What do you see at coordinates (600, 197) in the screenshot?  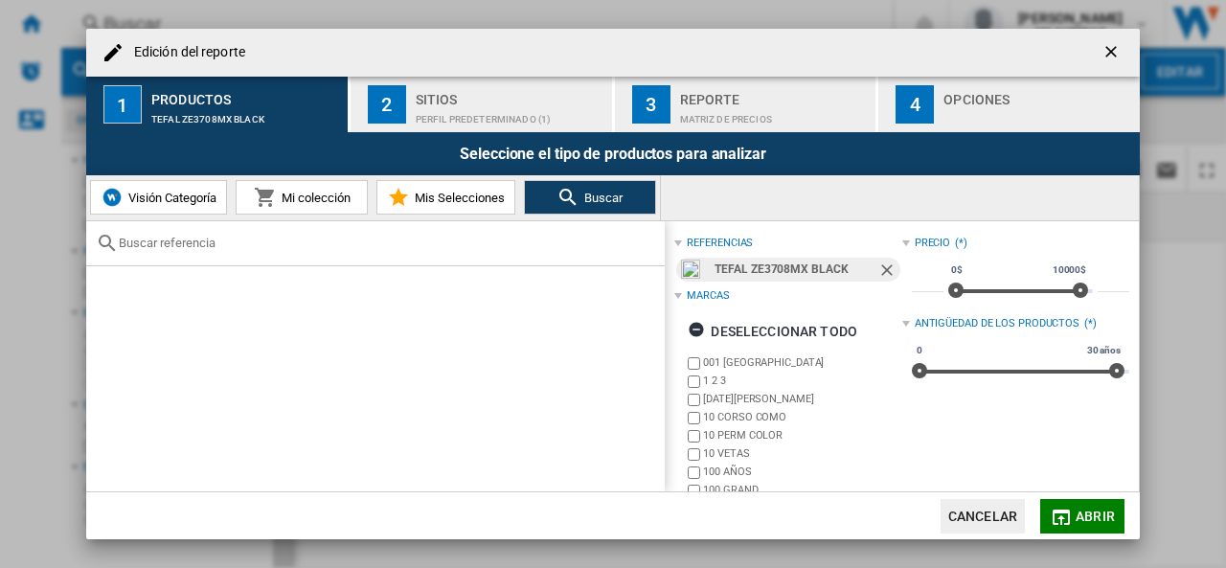 I see `span: Buscar` at bounding box center [600, 197].